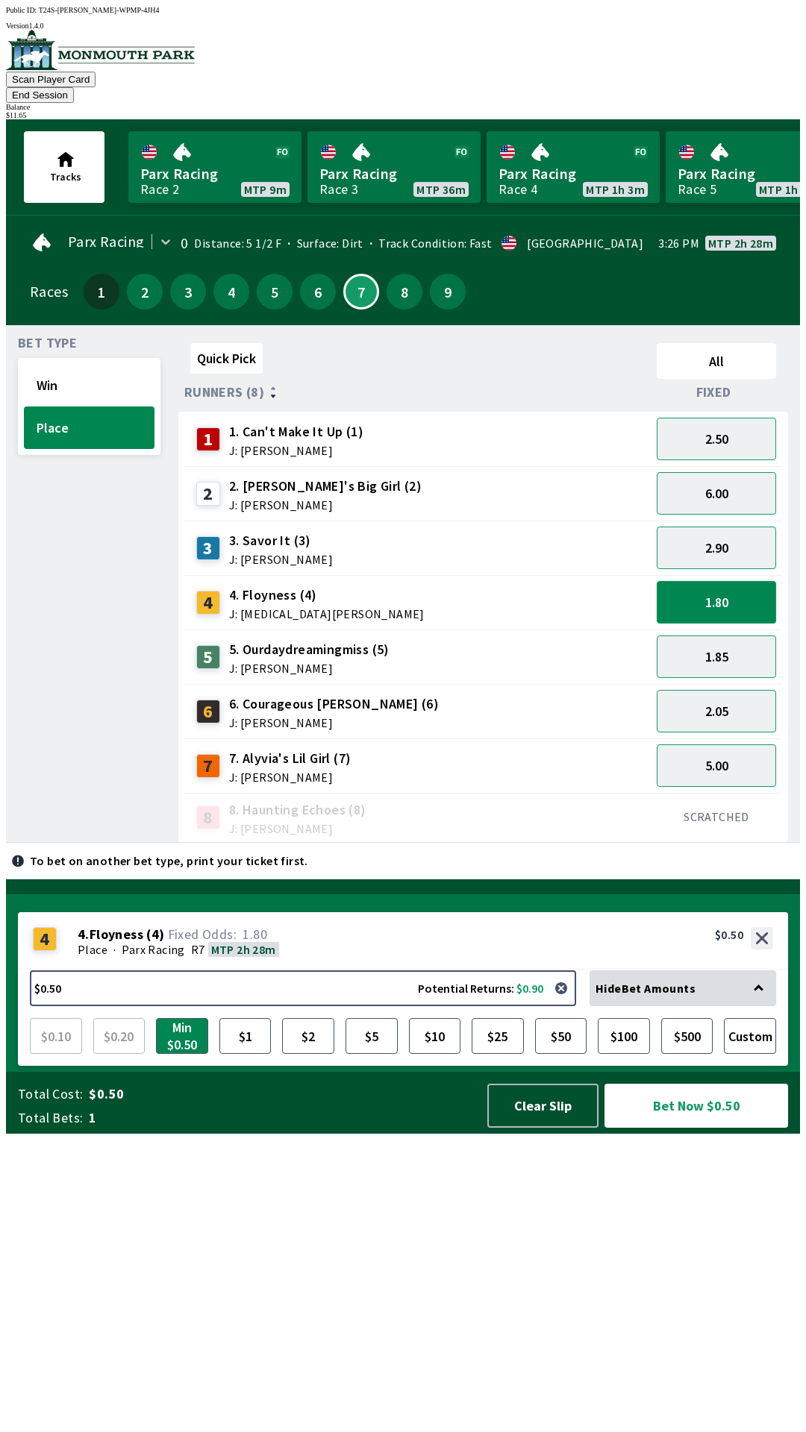  Describe the element at coordinates (224, 392) in the screenshot. I see `span: Runners (8)` at that location.